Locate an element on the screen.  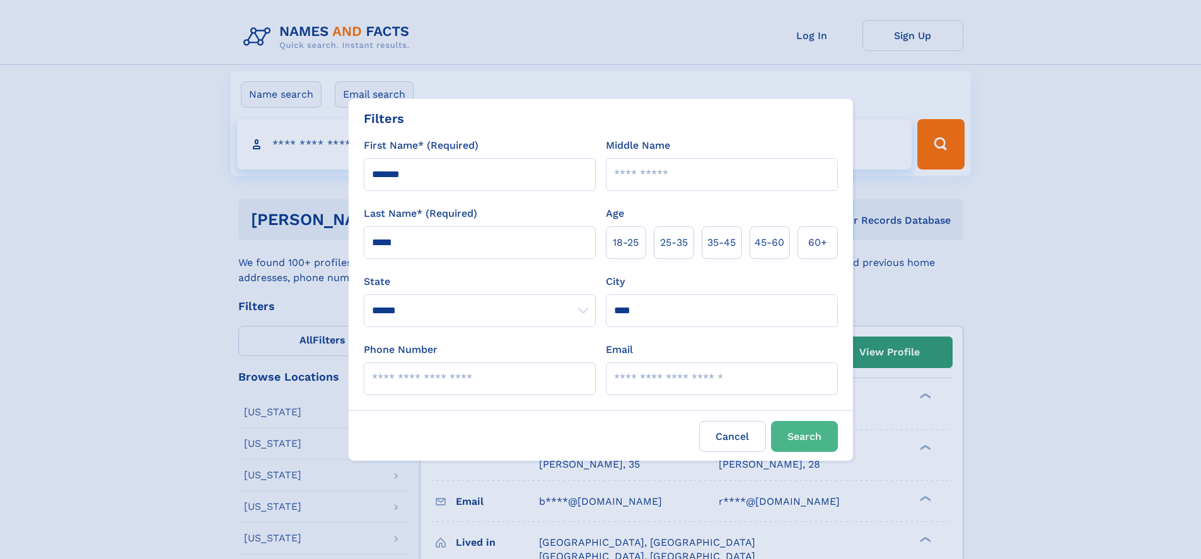
label: Cancel is located at coordinates (733, 436).